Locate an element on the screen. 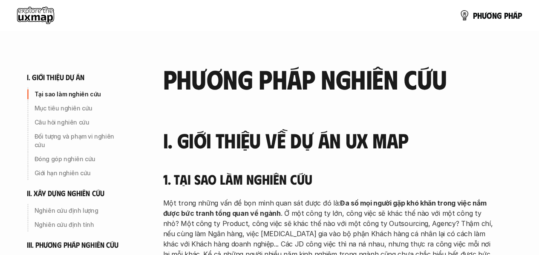  a: Giới hạn nghiên cứu is located at coordinates (78, 173).